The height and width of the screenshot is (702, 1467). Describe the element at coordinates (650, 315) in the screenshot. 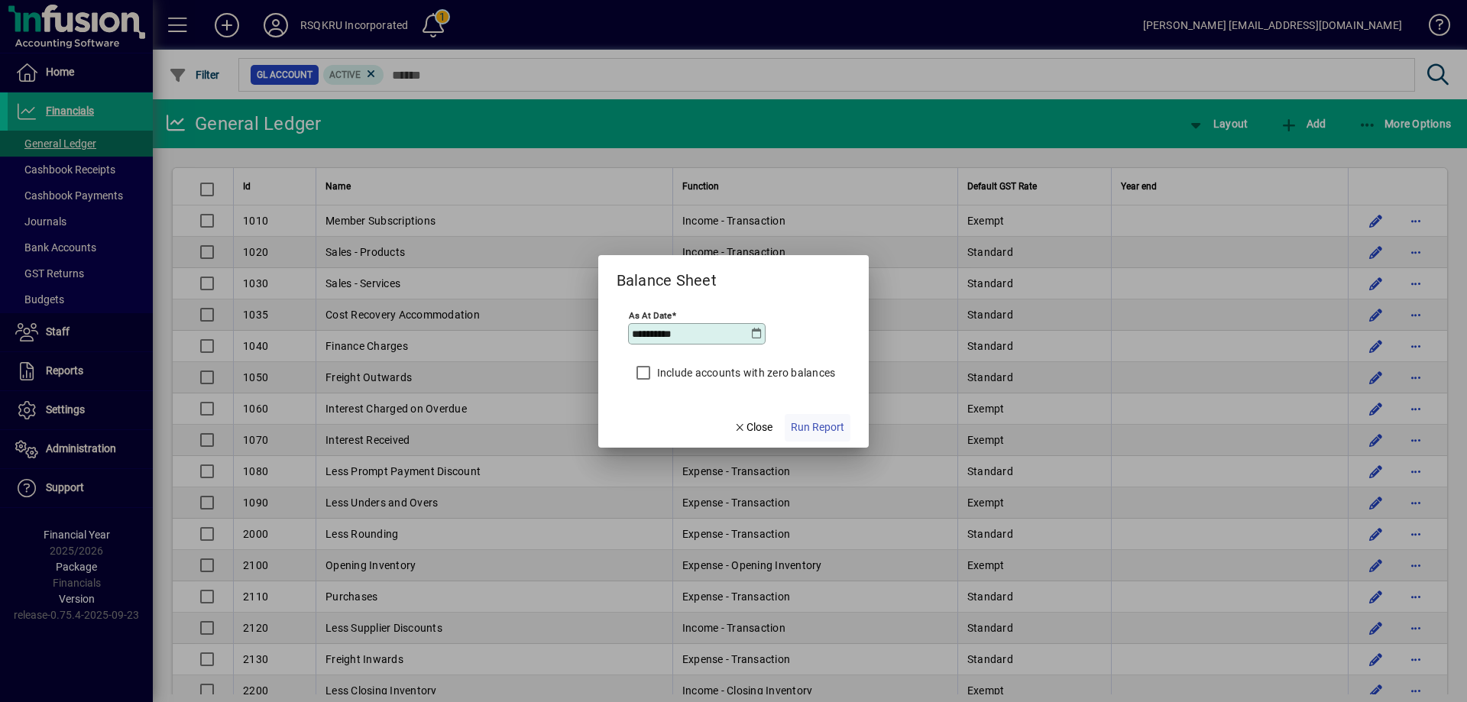

I see `mat-label: As at date` at that location.